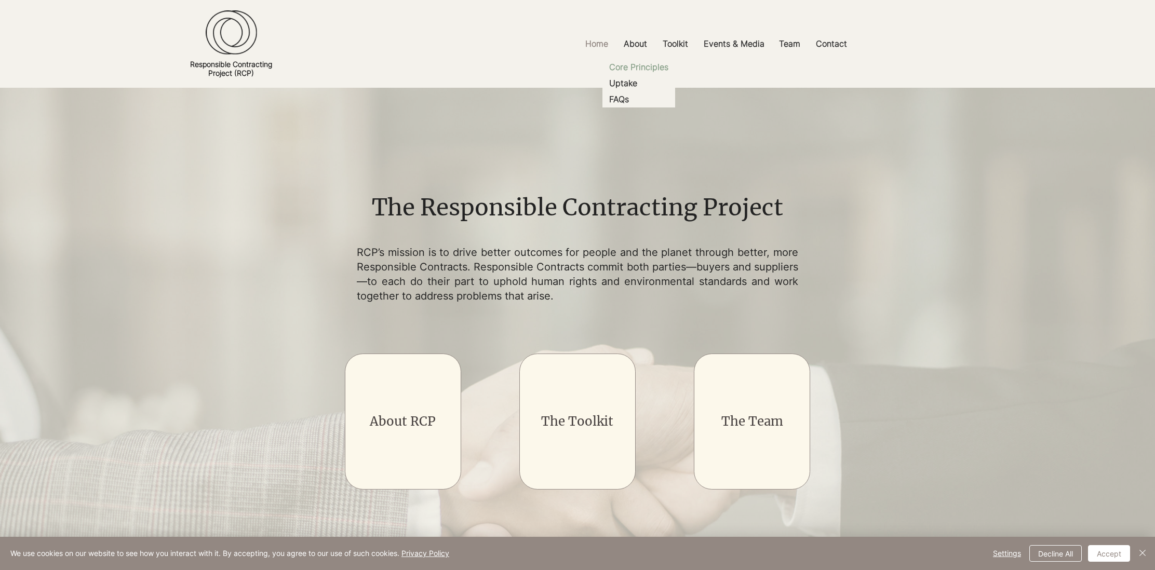 This screenshot has height=570, width=1155. What do you see at coordinates (597, 44) in the screenshot?
I see `p: Home` at bounding box center [597, 44].